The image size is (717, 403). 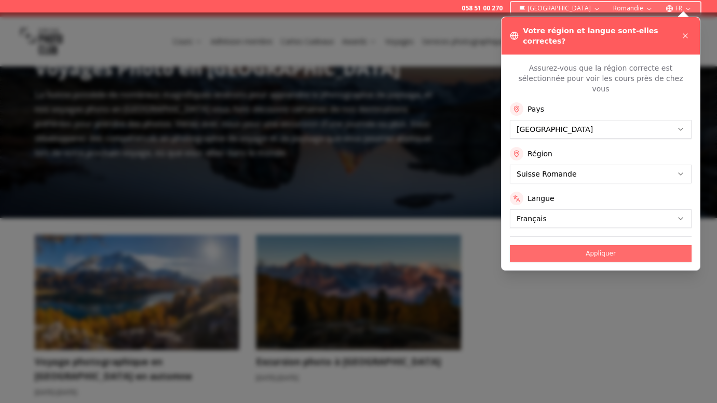 What do you see at coordinates (678, 8) in the screenshot?
I see `button: FR` at bounding box center [678, 8].